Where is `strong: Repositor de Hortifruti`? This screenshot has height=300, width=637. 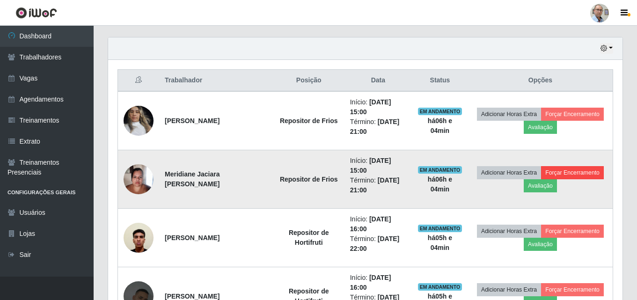
strong: Repositor de Hortifruti is located at coordinates (309, 237).